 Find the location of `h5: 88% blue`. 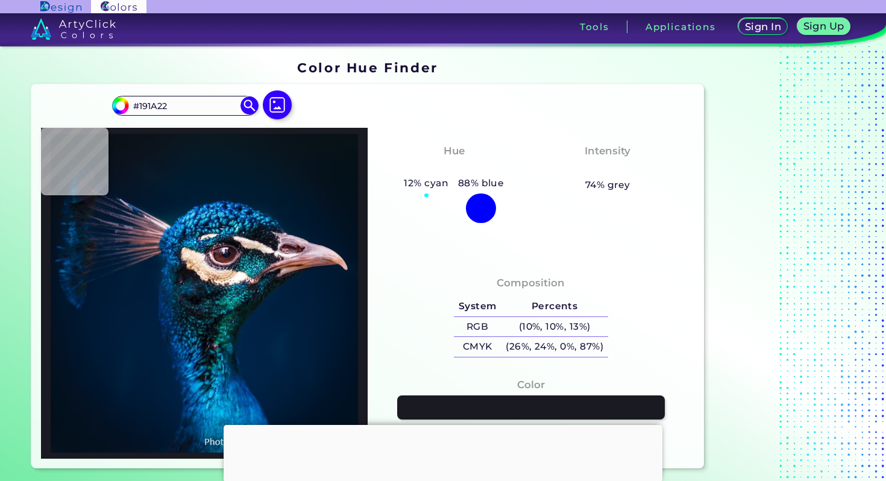

h5: 88% blue is located at coordinates (481, 183).